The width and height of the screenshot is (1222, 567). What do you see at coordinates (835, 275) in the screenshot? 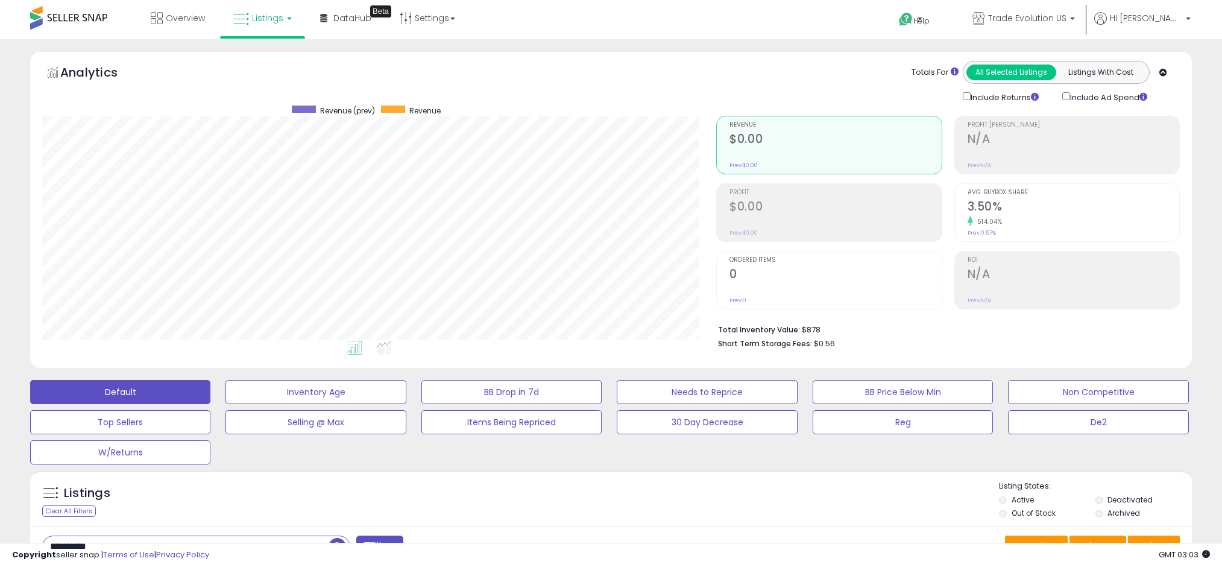
I see `h2: 0` at bounding box center [835, 275].